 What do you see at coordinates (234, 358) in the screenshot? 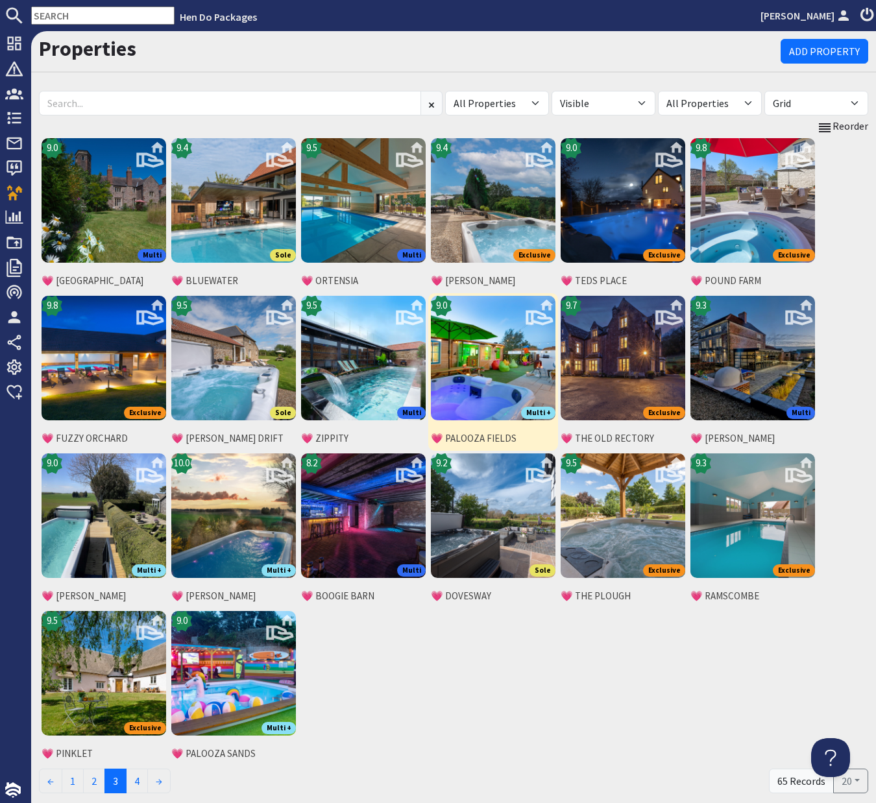
I see `img: 💗 MEADOWS DRIFT's icon` at bounding box center [234, 358].